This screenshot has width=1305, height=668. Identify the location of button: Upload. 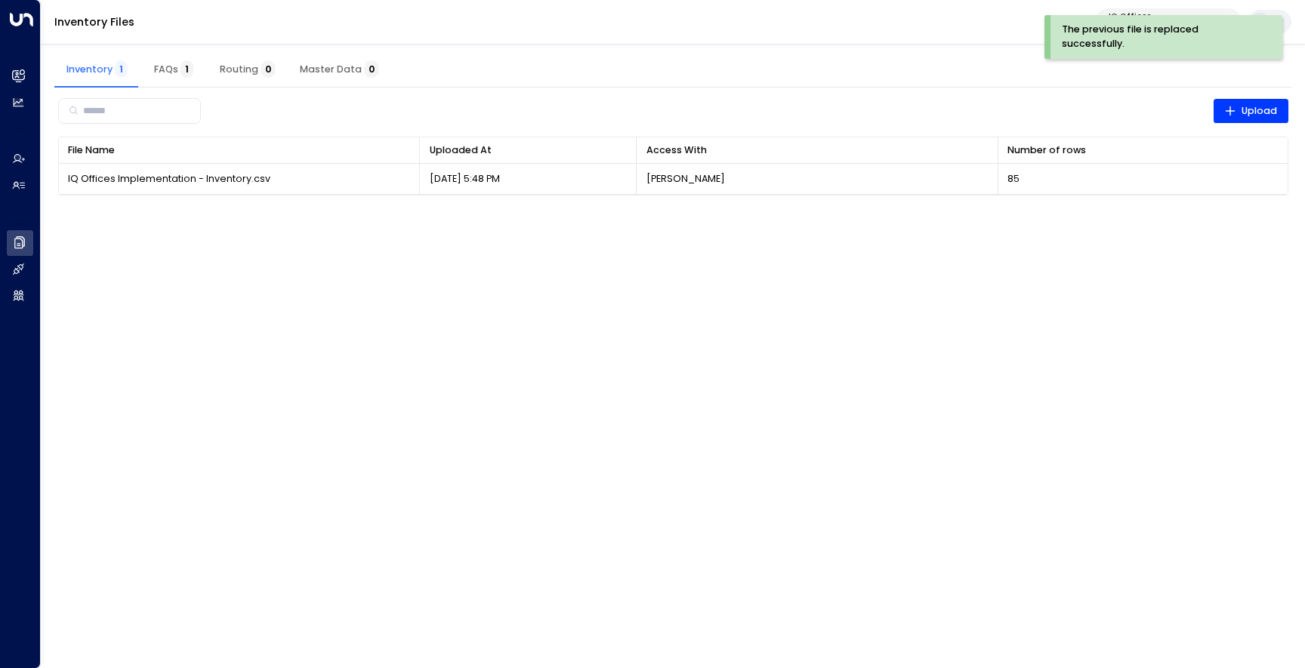
(1251, 111).